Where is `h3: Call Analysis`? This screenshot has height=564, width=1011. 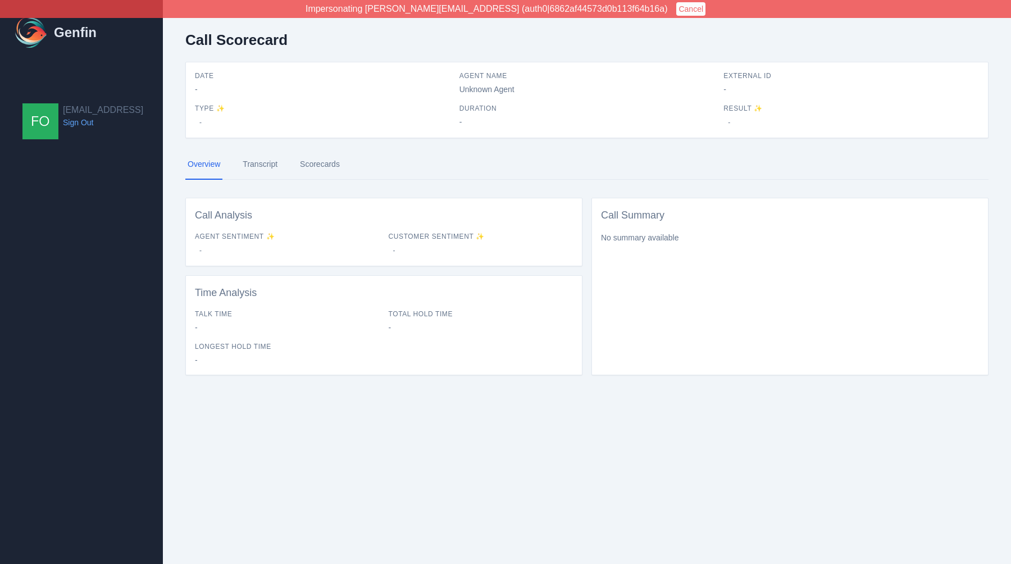 h3: Call Analysis is located at coordinates (384, 215).